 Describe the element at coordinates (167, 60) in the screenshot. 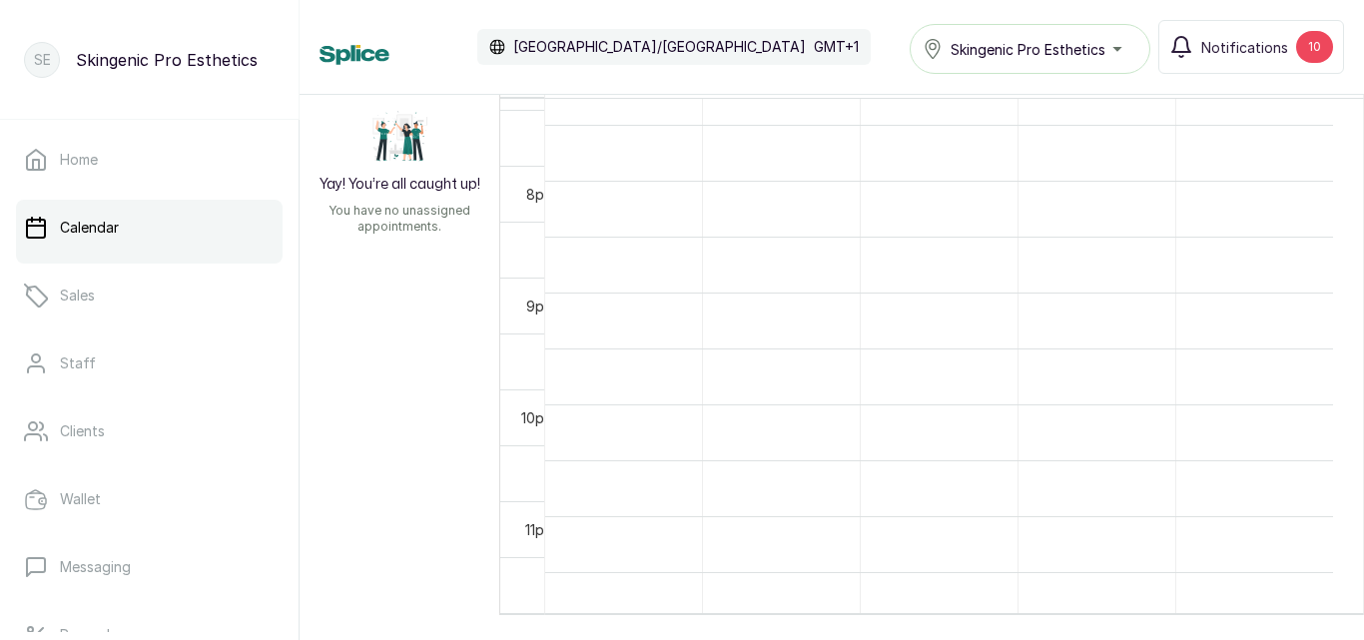

I see `p: Skingenic Pro Esthetics` at that location.